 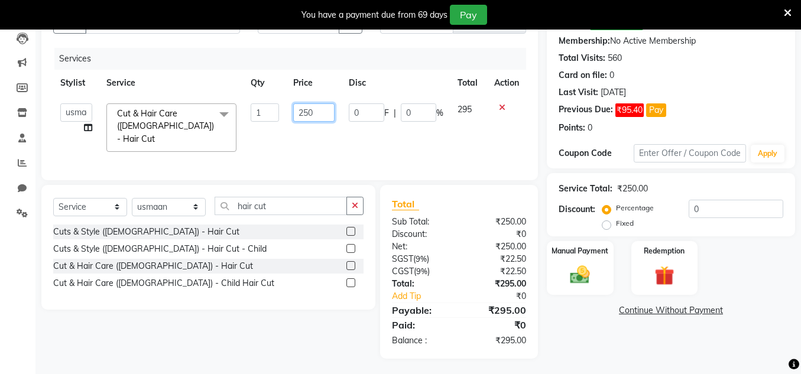 I want to click on th: Disc, so click(x=396, y=83).